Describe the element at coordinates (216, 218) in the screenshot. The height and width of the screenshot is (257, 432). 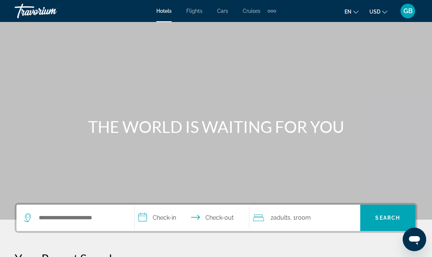
I see `div: Search widget` at that location.